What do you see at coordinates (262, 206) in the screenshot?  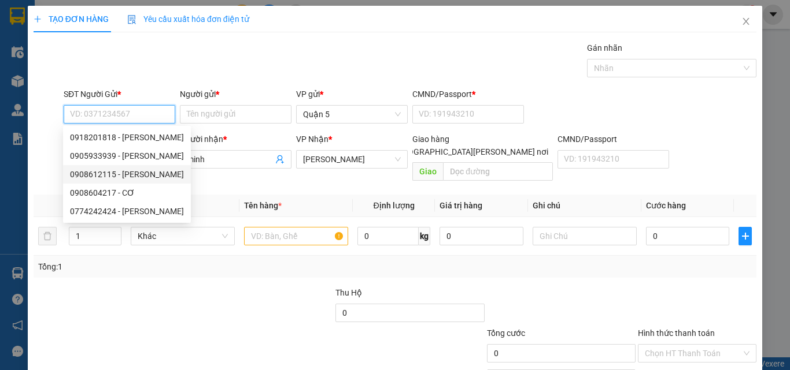 I see `span: Tên hàng` at bounding box center [262, 206].